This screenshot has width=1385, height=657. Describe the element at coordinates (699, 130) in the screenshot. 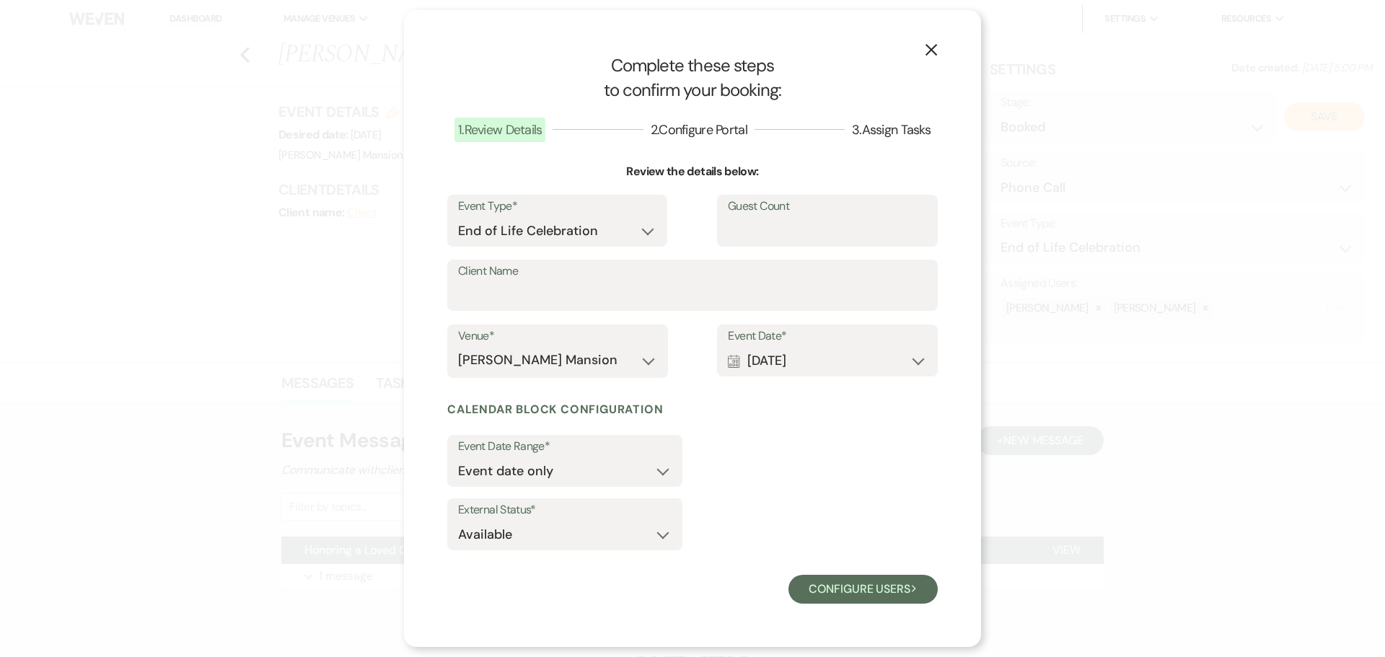

I see `span: 2 . Configure Portal` at that location.